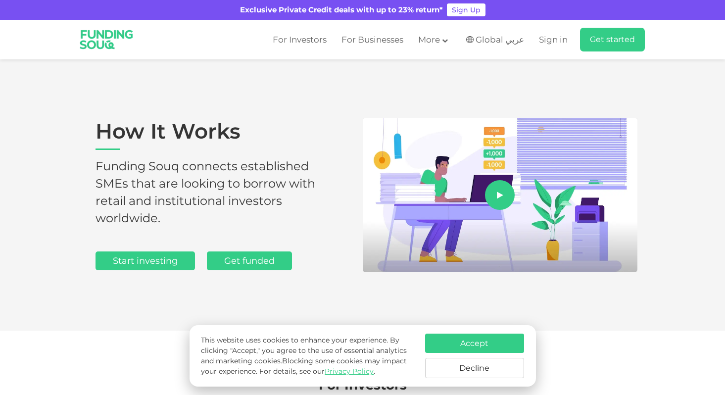 The height and width of the screenshot is (395, 725). I want to click on button: Decline, so click(475, 368).